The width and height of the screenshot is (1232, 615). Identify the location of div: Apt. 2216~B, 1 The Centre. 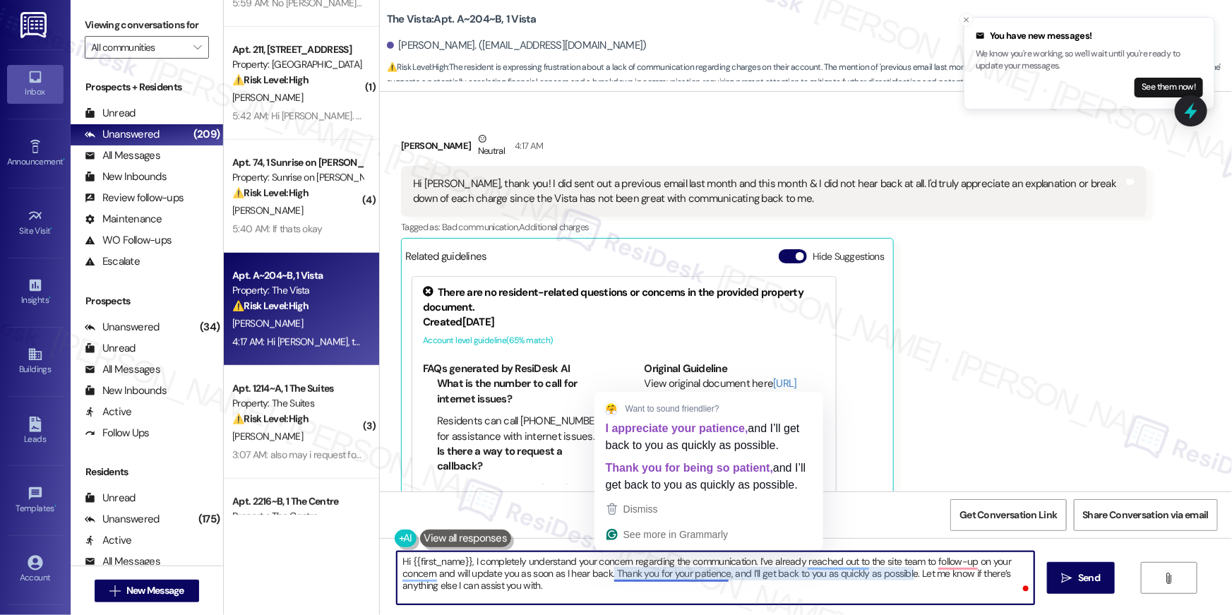
(297, 501).